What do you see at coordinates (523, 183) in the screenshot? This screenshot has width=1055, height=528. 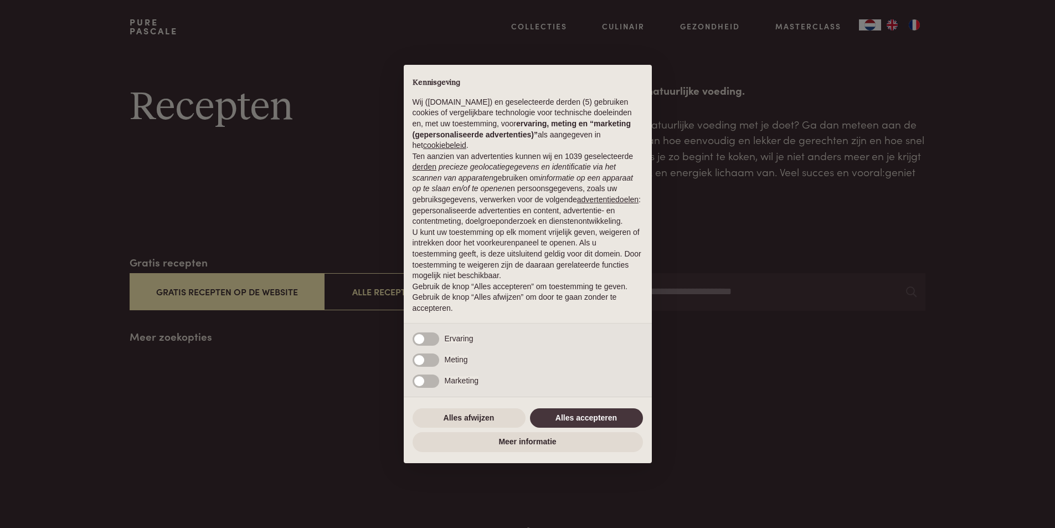 I see `em: informatie op een apparaat op te slaan en/of te openen` at bounding box center [523, 183].